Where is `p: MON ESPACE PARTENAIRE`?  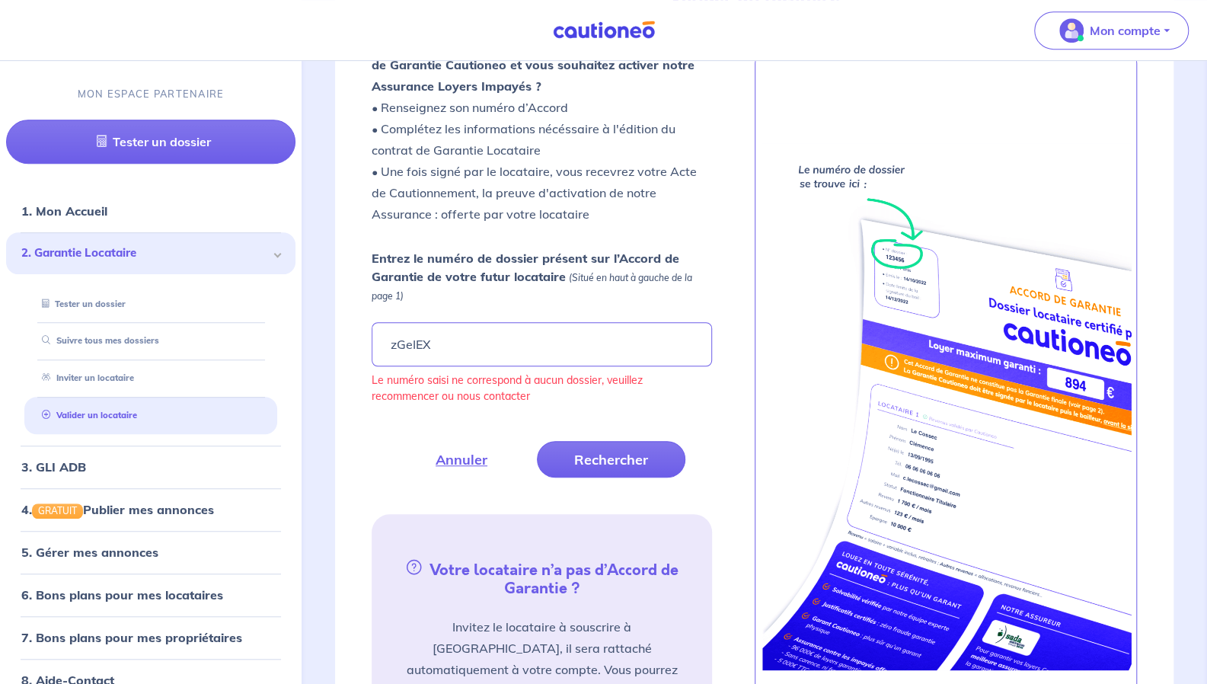 p: MON ESPACE PARTENAIRE is located at coordinates (151, 94).